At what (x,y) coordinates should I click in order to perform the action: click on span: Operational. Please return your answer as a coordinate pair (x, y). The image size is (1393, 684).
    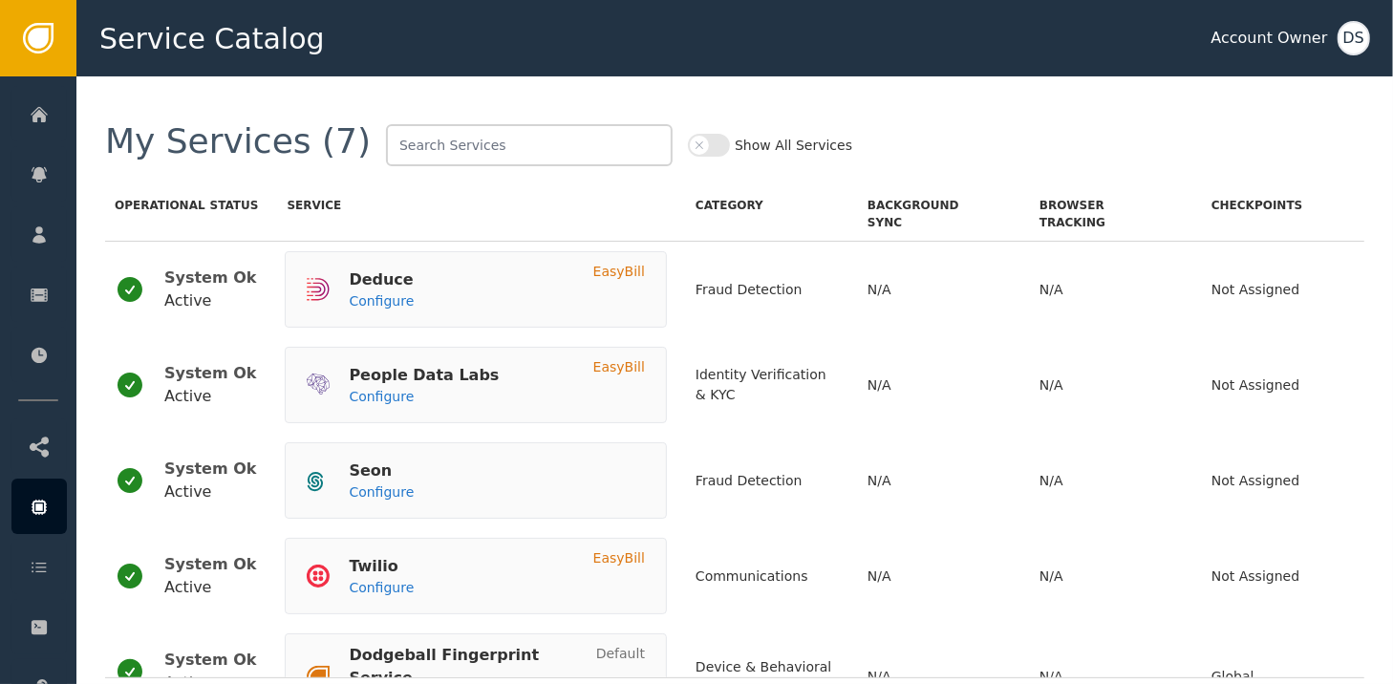
    Looking at the image, I should click on (160, 214).